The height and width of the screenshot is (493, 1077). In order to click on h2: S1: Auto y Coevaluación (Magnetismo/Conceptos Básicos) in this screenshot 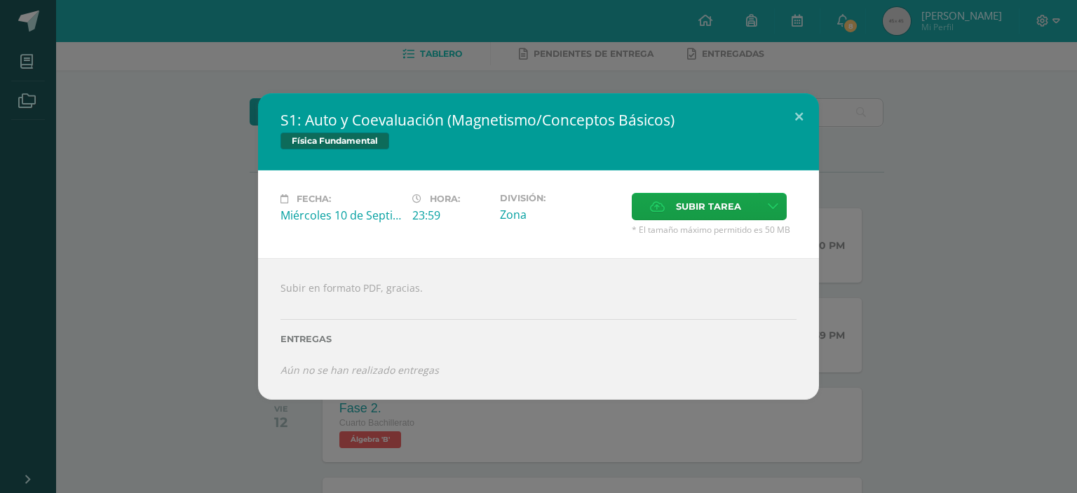, I will do `click(538, 120)`.